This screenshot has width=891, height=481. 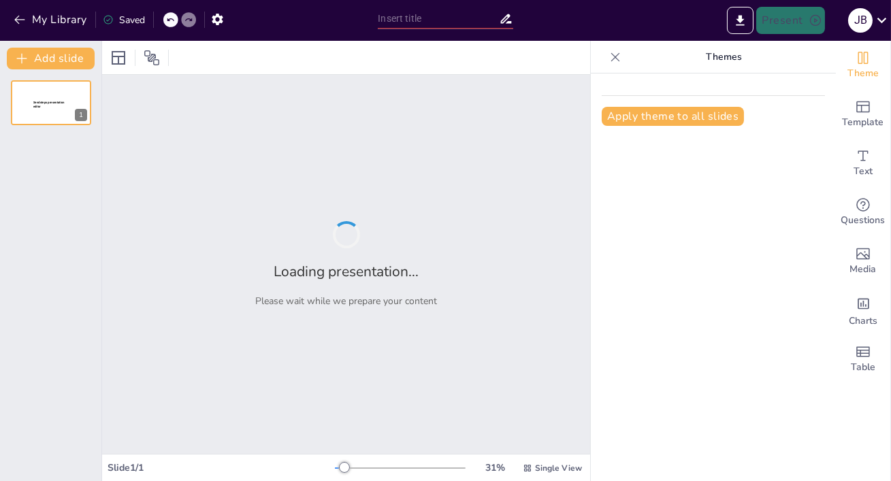 What do you see at coordinates (863, 65) in the screenshot?
I see `div: Change the overall theme` at bounding box center [863, 65].